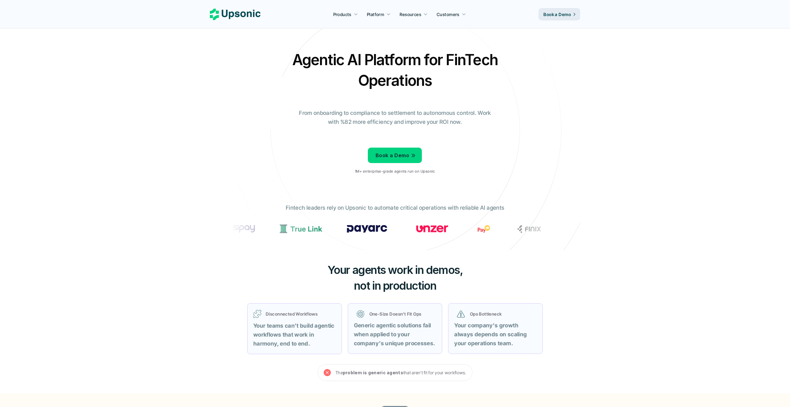 The height and width of the screenshot is (407, 790). I want to click on strong: Generic agentic solutions fail when applied to your company’s unique processes., so click(394, 334).